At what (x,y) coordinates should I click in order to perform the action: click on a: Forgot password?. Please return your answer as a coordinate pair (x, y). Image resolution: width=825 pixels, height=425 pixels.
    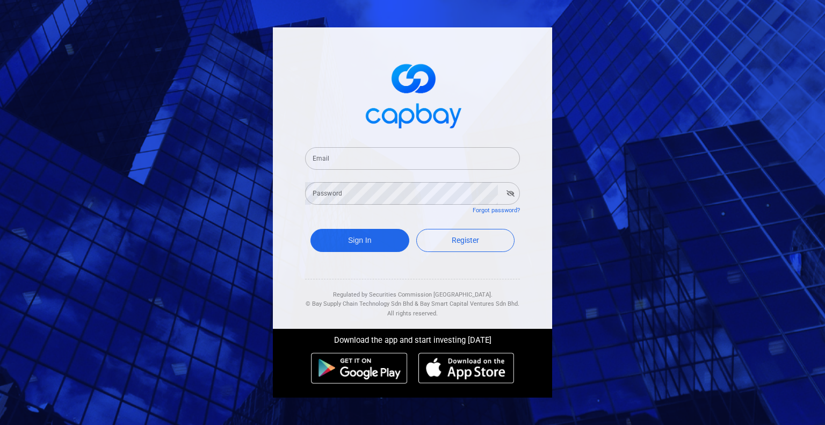
    Looking at the image, I should click on (496, 210).